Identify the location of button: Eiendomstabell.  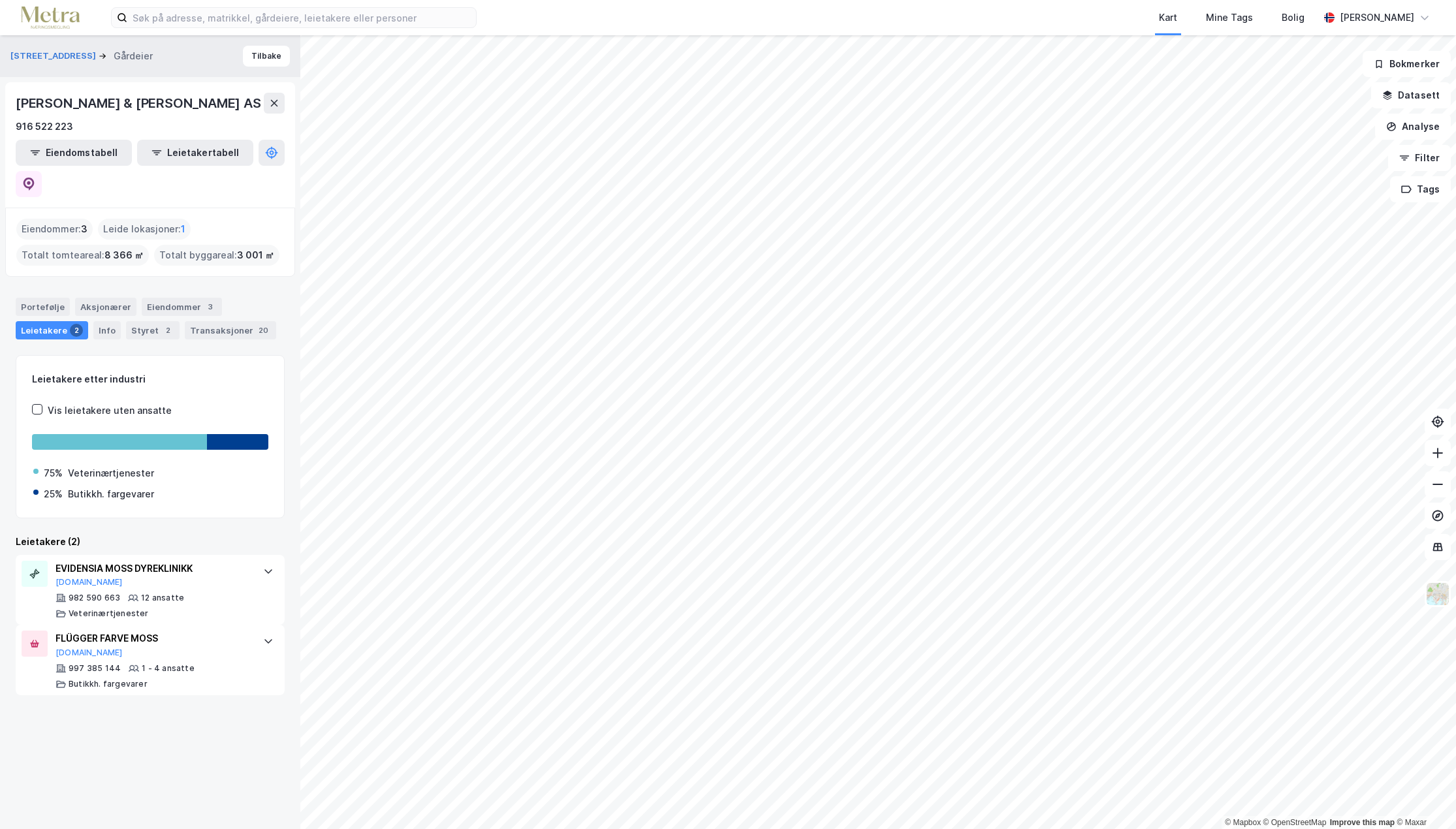
(73, 152).